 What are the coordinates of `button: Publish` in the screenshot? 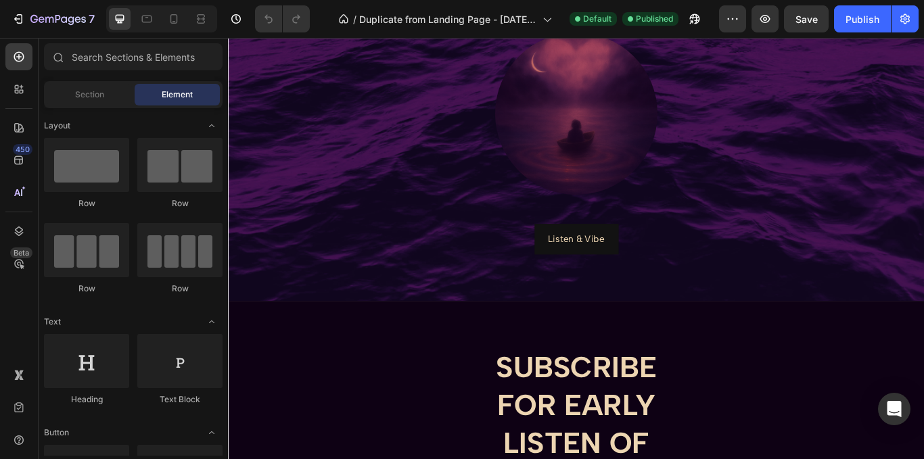 It's located at (863, 19).